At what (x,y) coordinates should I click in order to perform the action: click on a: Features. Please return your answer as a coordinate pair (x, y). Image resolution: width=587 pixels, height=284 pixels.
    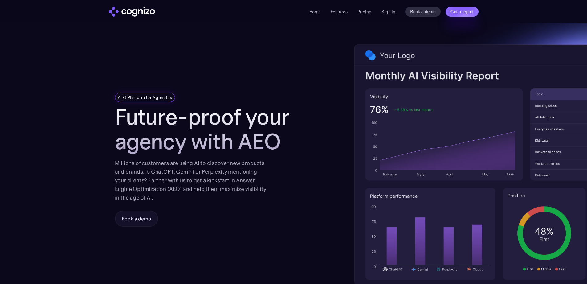
    Looking at the image, I should click on (339, 12).